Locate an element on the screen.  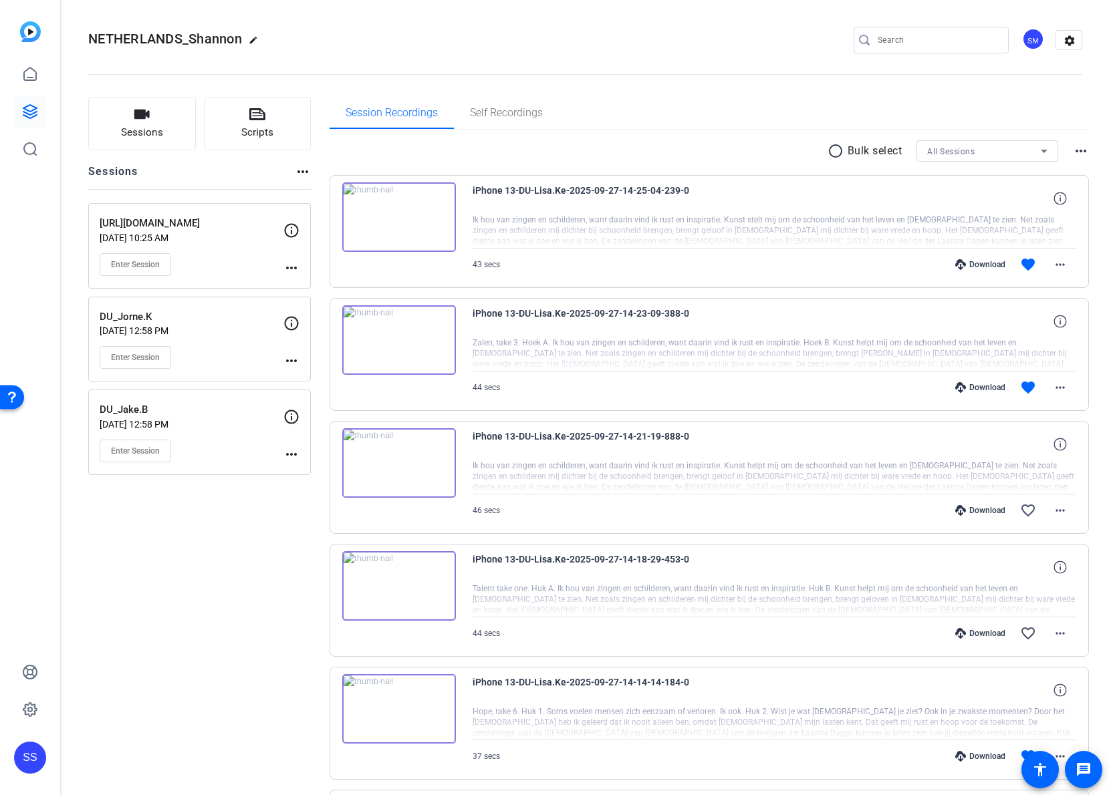
mat-icon: radio_button_unchecked is located at coordinates (837, 151).